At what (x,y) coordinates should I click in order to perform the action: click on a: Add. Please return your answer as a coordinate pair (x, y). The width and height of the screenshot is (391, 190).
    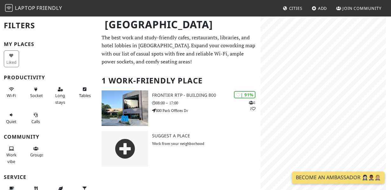
    Looking at the image, I should click on (320, 8).